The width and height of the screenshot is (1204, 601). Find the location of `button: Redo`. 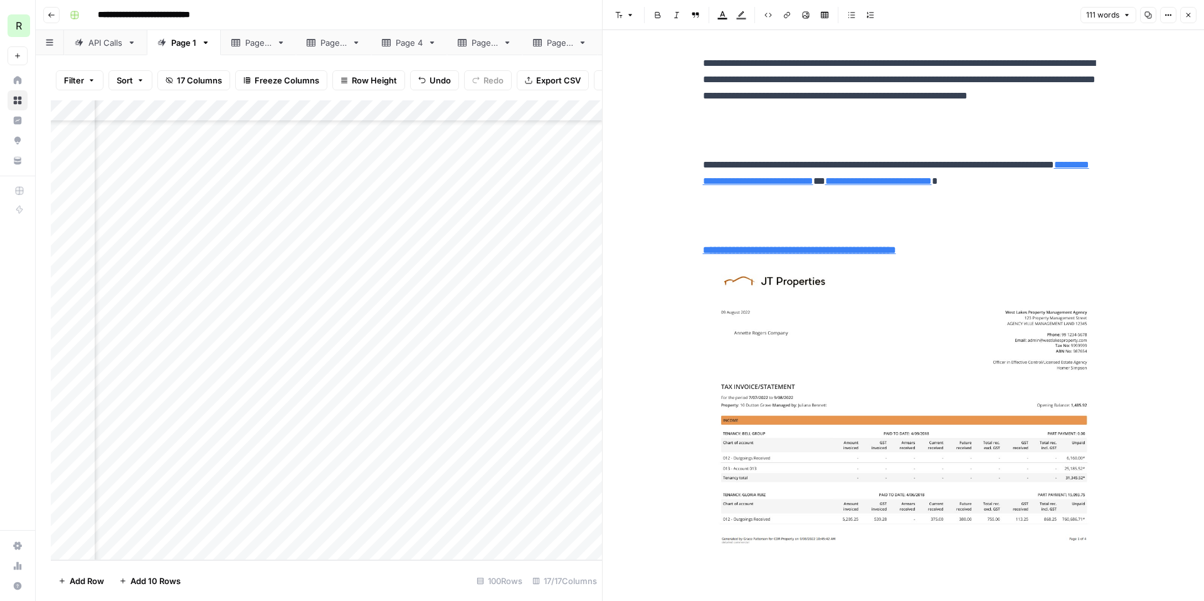

button: Redo is located at coordinates (488, 80).